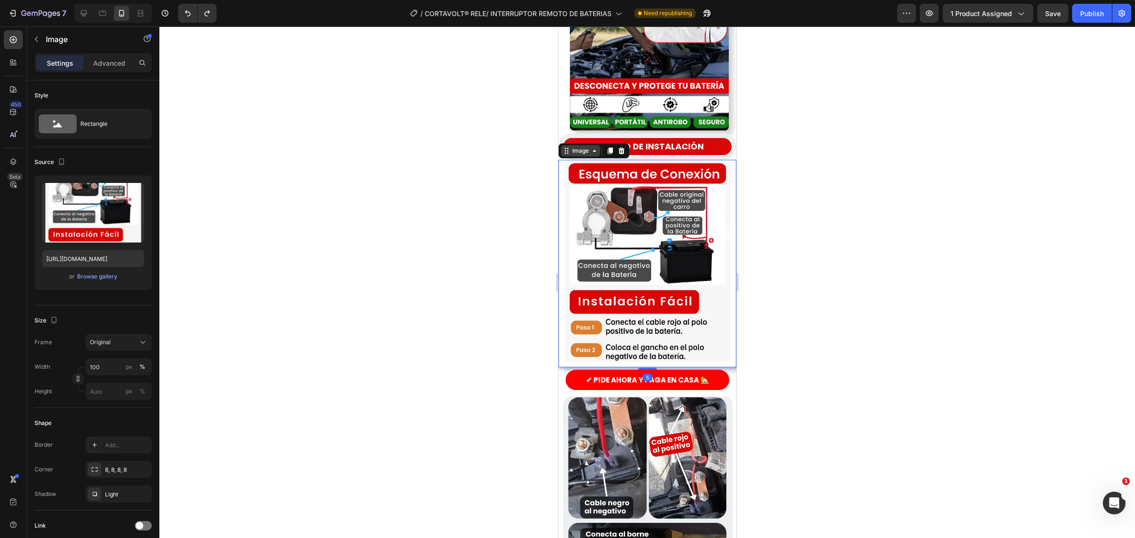 The width and height of the screenshot is (1135, 538). Describe the element at coordinates (127, 495) in the screenshot. I see `div: Light` at that location.